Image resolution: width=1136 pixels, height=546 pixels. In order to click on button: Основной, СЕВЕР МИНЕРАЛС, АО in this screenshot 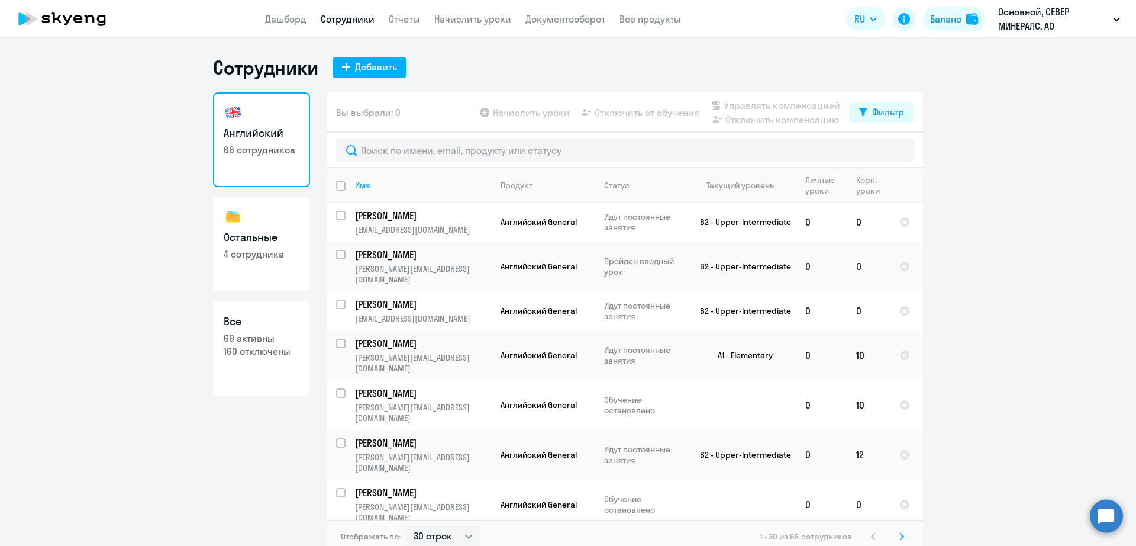, I will do `click(1060, 19)`.